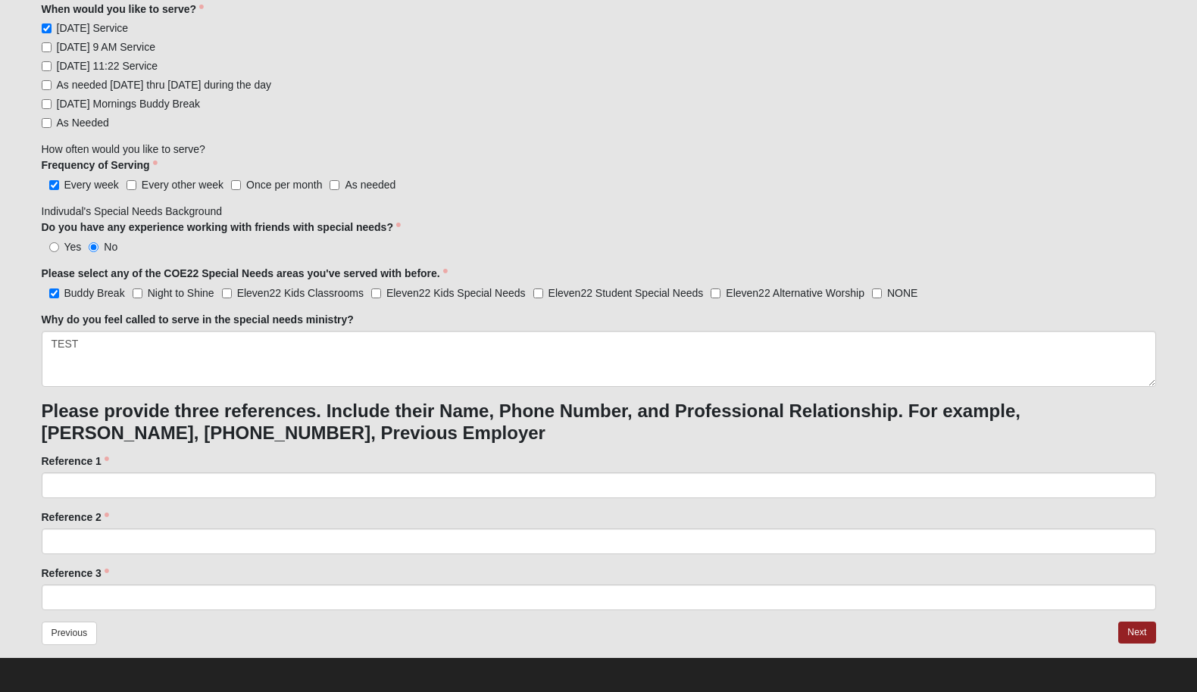 Image resolution: width=1197 pixels, height=692 pixels. I want to click on span: As Needed, so click(83, 123).